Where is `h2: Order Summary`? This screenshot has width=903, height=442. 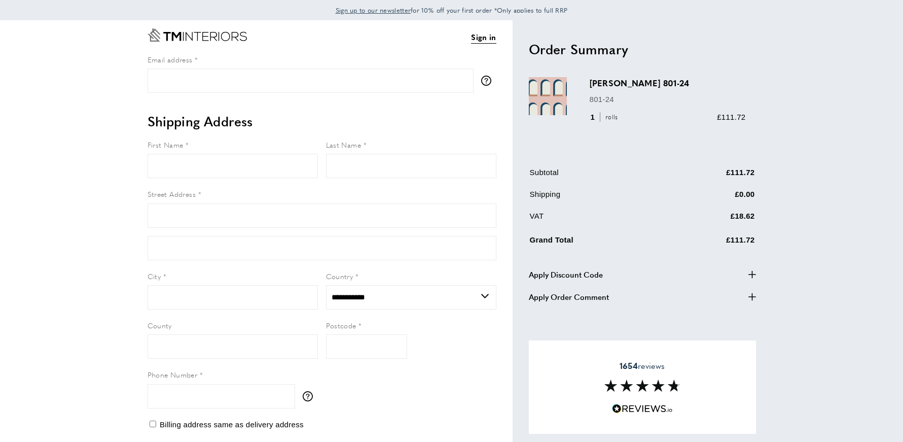
h2: Order Summary is located at coordinates (642, 49).